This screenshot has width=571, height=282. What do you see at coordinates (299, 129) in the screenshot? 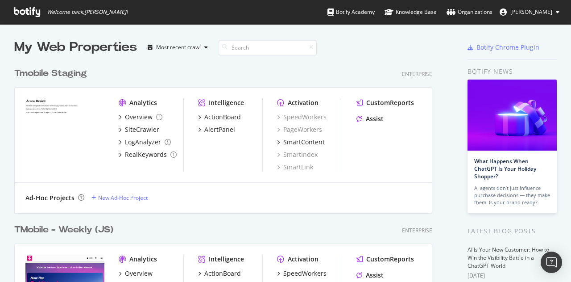
I see `a: PageWorkers` at bounding box center [299, 129].